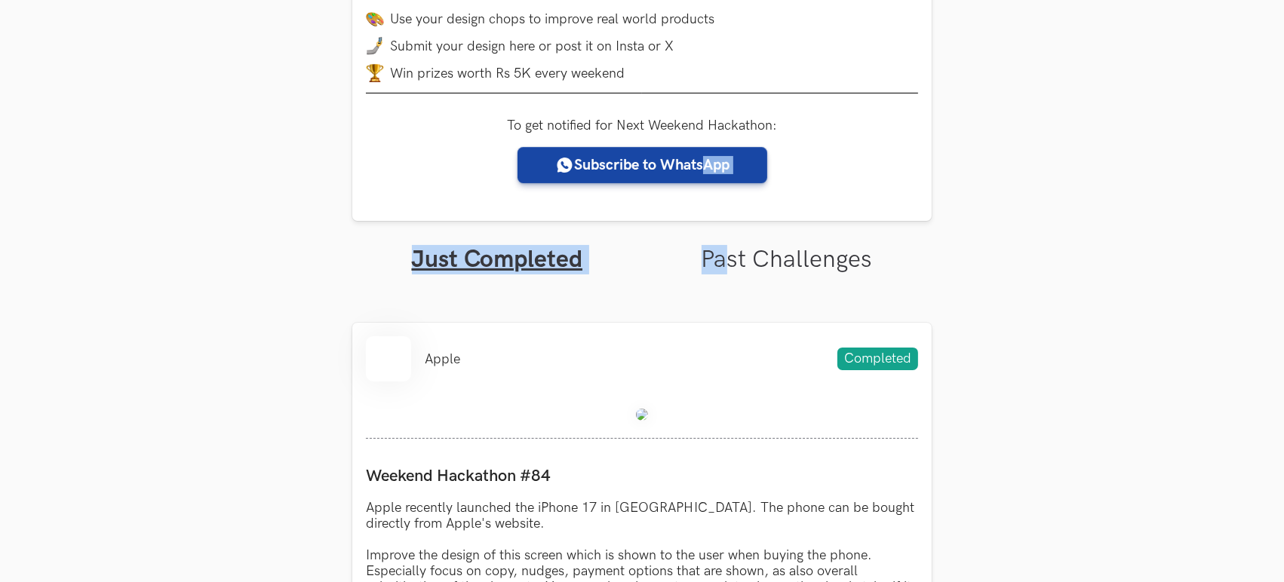 Image resolution: width=1284 pixels, height=582 pixels. What do you see at coordinates (642, 19) in the screenshot?
I see `li: Use your design chops to improve real world products` at bounding box center [642, 19].